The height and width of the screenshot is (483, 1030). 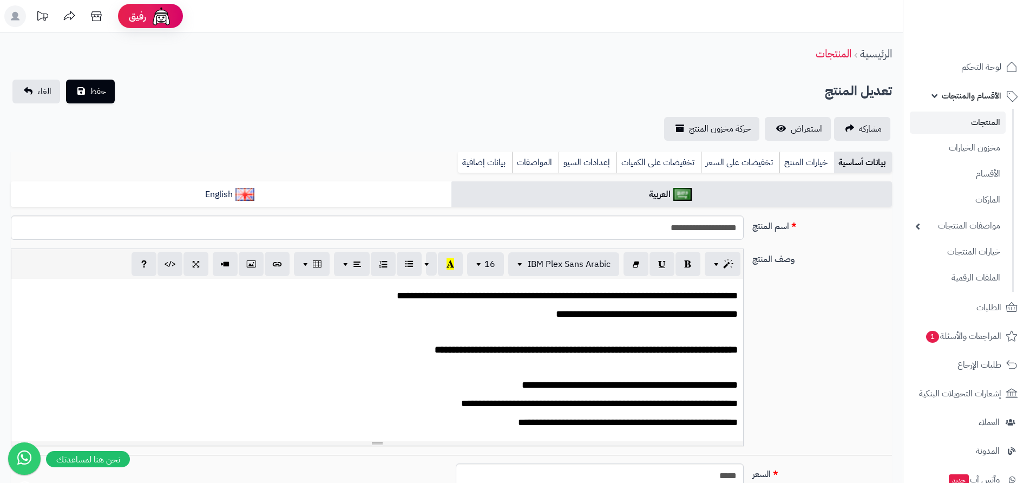 What do you see at coordinates (740, 162) in the screenshot?
I see `a: تخفيضات على السعر` at bounding box center [740, 162].